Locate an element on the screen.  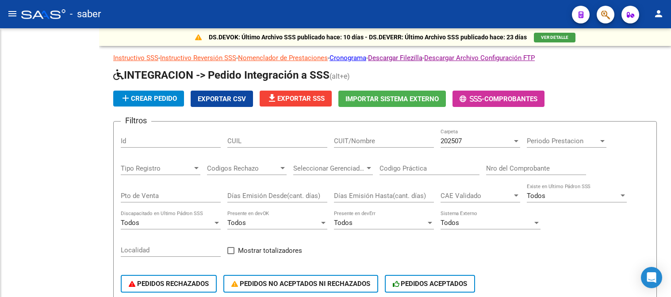
span: Seleccionar Gerenciador is located at coordinates (329, 168).